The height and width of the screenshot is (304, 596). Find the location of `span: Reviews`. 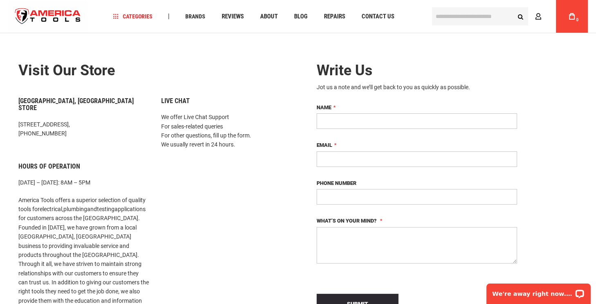

span: Reviews is located at coordinates (233, 16).